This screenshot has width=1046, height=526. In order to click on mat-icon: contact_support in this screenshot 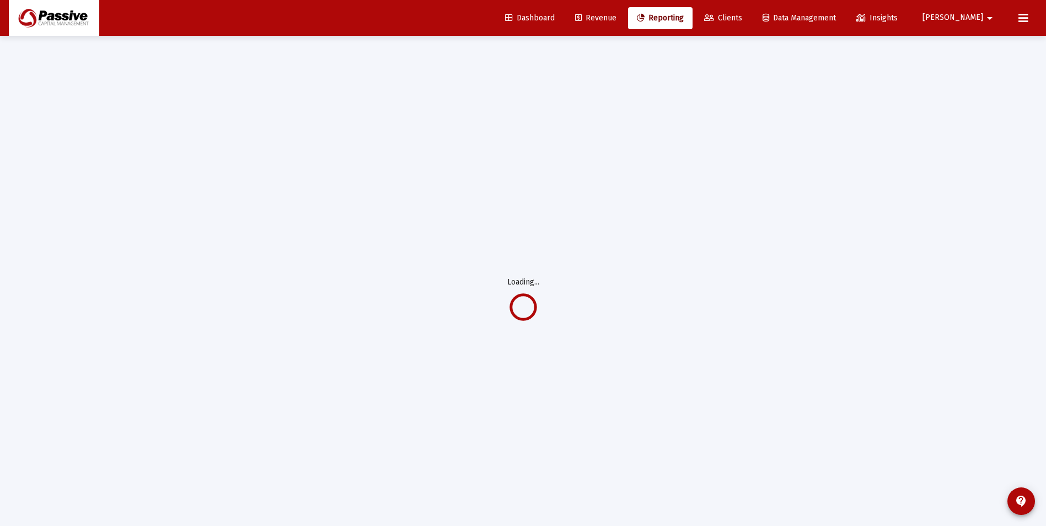, I will do `click(1021, 501)`.